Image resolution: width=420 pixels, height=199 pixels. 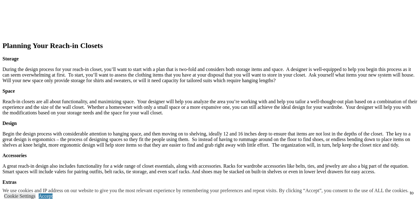 What do you see at coordinates (9, 91) in the screenshot?
I see `strong: Space` at bounding box center [9, 91].